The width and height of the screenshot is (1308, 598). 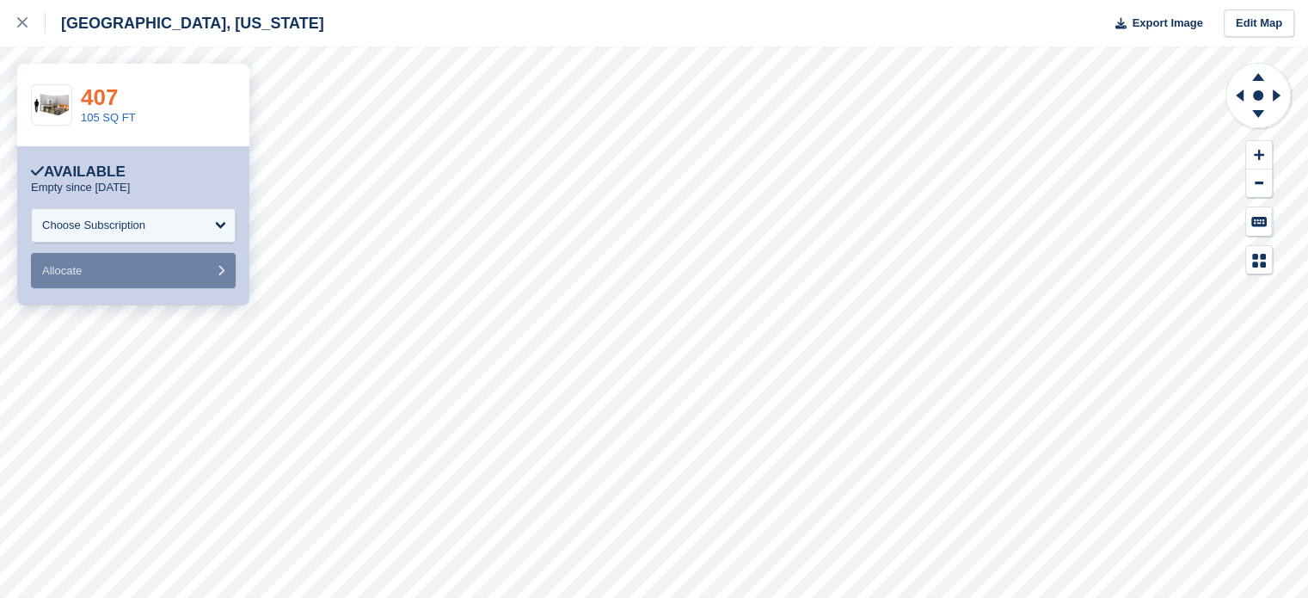 I want to click on a: 105 SQ FT, so click(x=108, y=117).